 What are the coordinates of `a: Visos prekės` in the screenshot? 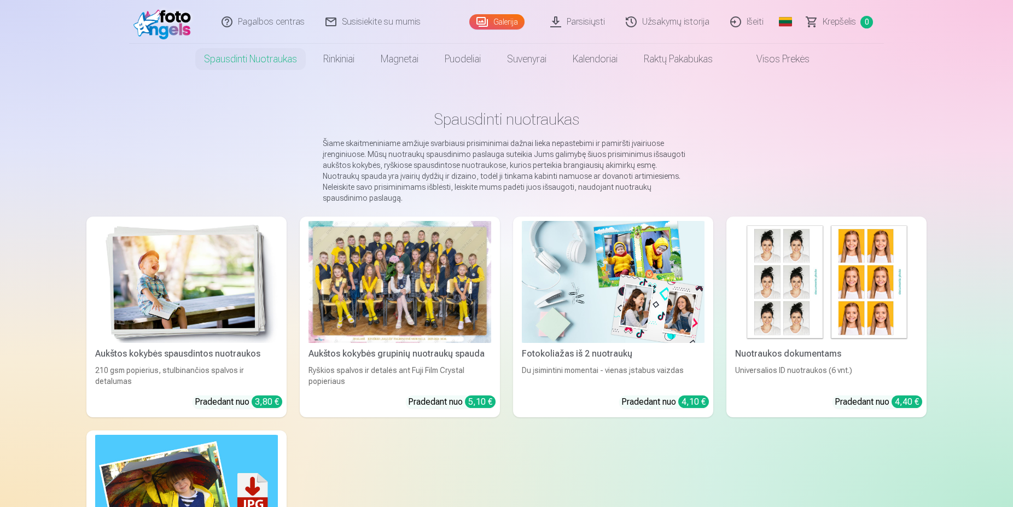 It's located at (774, 59).